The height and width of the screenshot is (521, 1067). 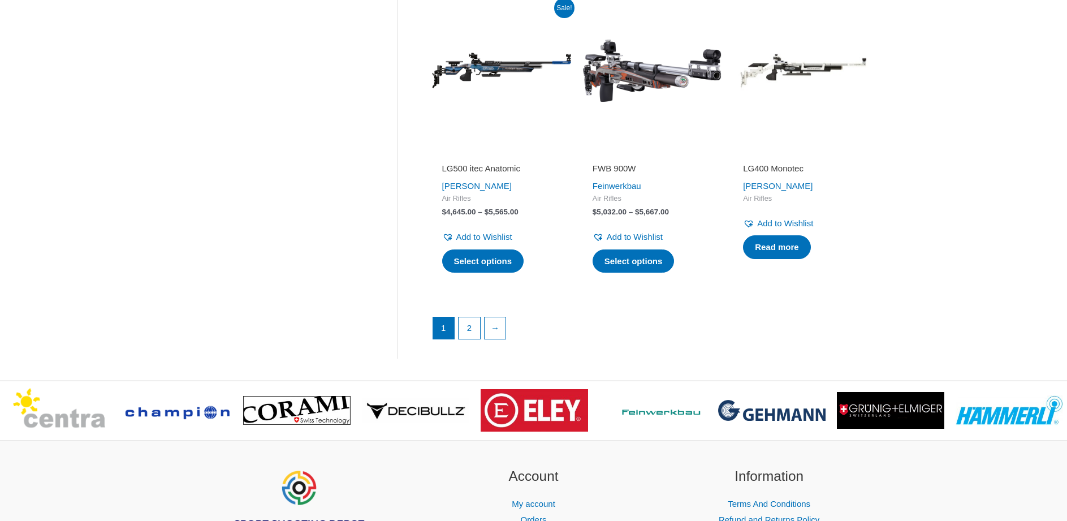 I want to click on a: Terms And Conditions, so click(x=769, y=503).